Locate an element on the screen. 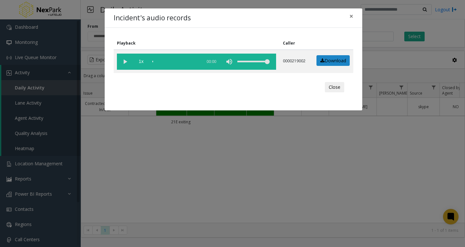  div: volume level is located at coordinates (254, 62).